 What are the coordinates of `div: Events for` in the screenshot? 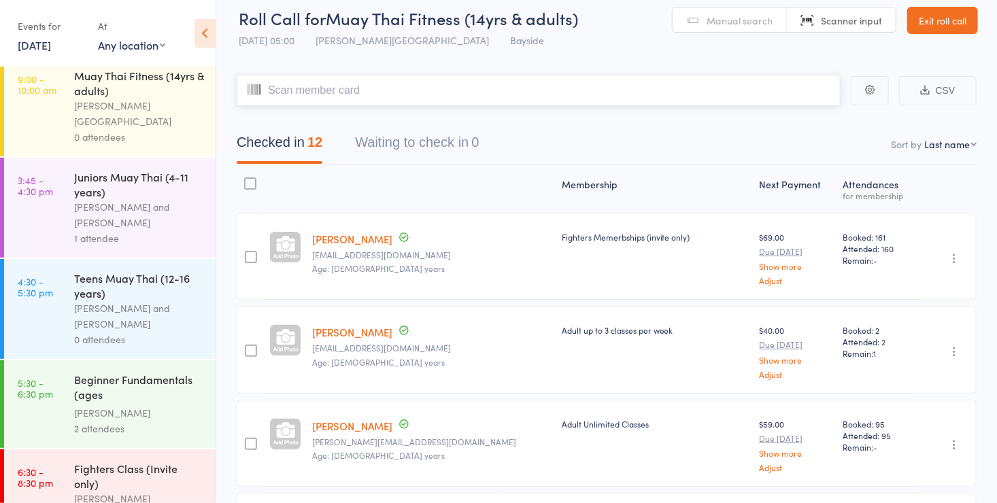 It's located at (51, 26).